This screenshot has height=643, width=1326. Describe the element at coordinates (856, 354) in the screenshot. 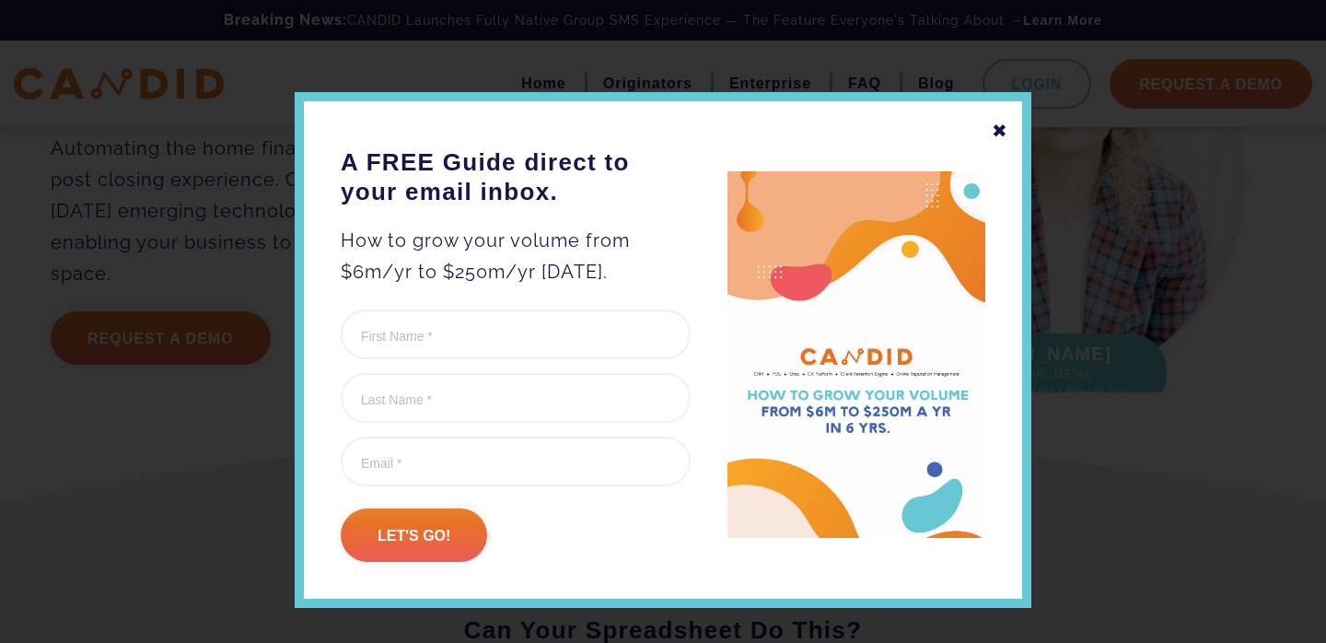

I see `img: A FREE Guide direct to your email inbox.` at that location.